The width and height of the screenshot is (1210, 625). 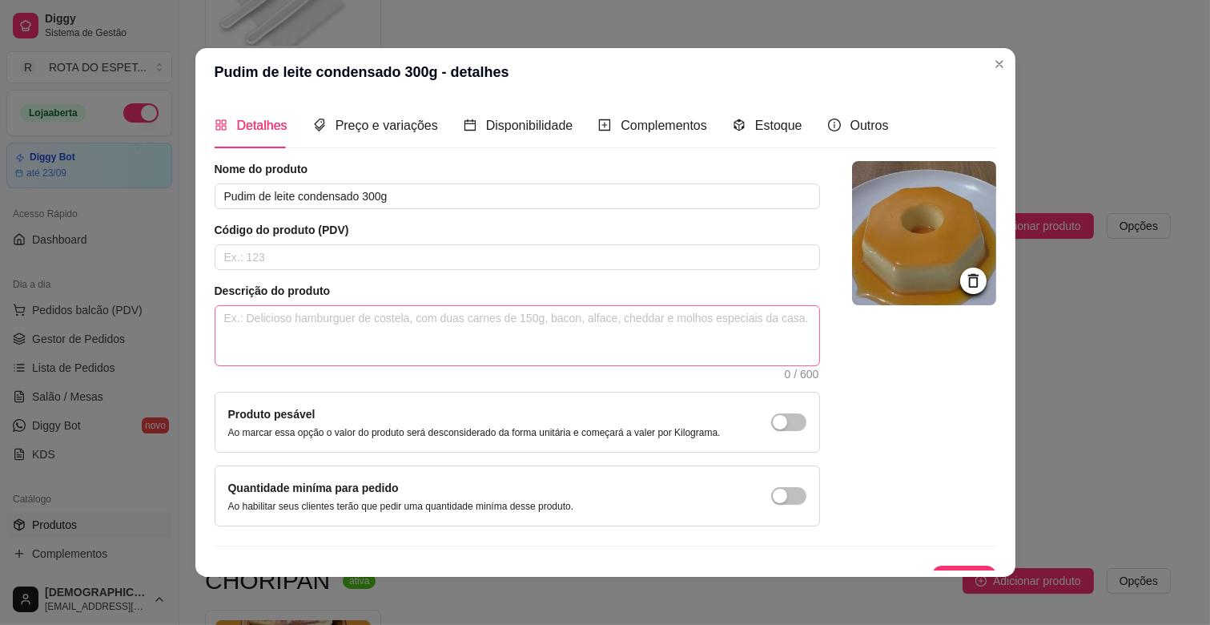 I want to click on span: calendar, so click(x=470, y=125).